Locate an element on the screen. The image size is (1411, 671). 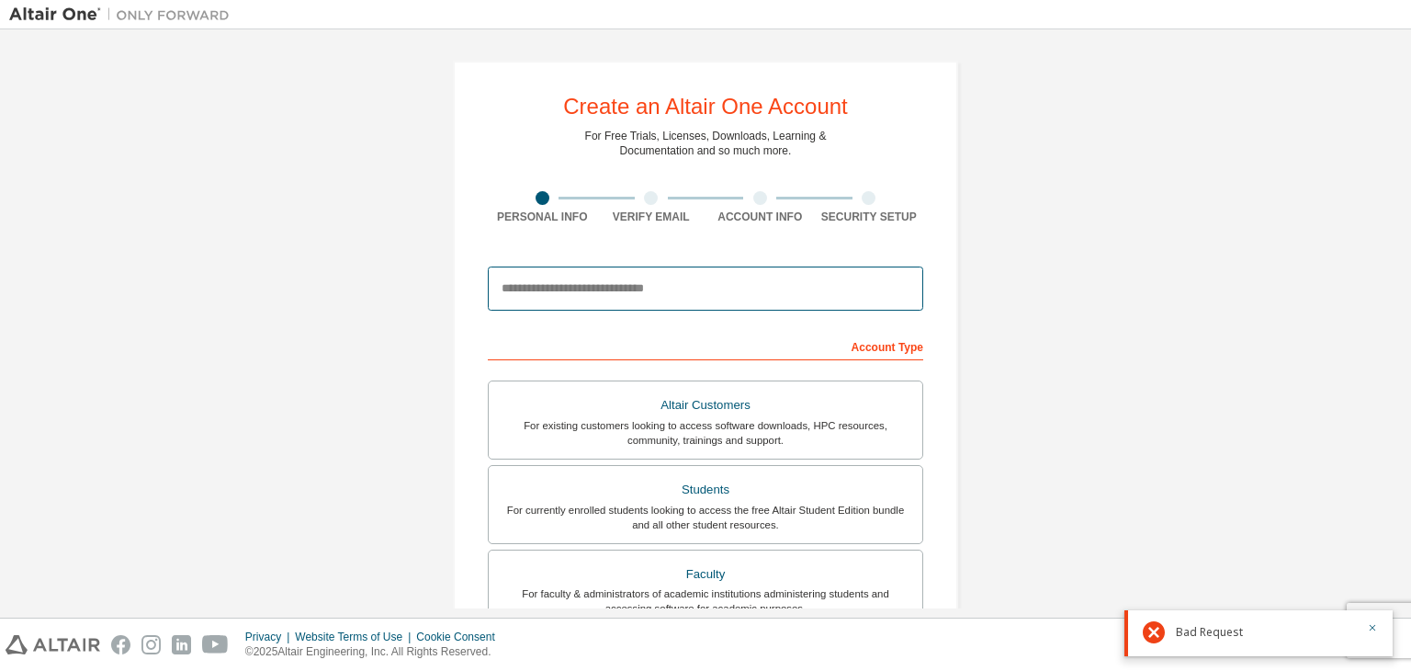
img: Altair One is located at coordinates (124, 15).